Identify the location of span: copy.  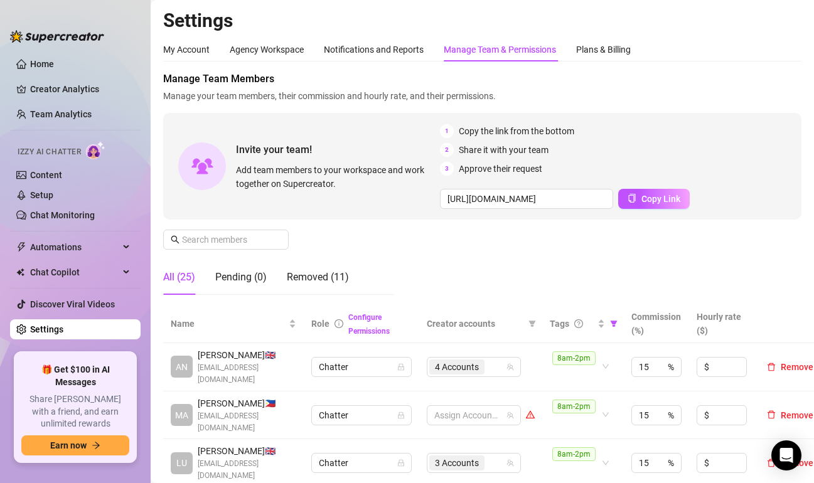
(632, 198).